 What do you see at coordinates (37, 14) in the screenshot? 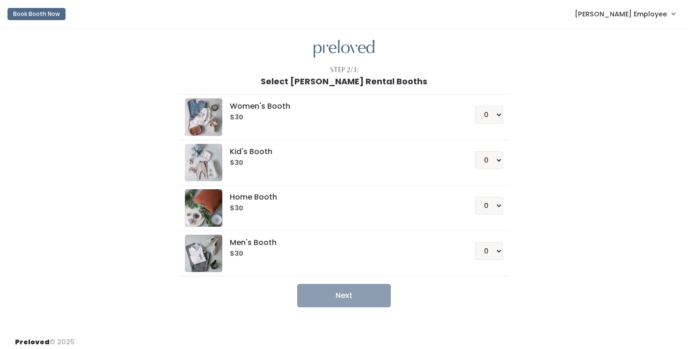
I see `a: Book Booth Now` at bounding box center [37, 14].